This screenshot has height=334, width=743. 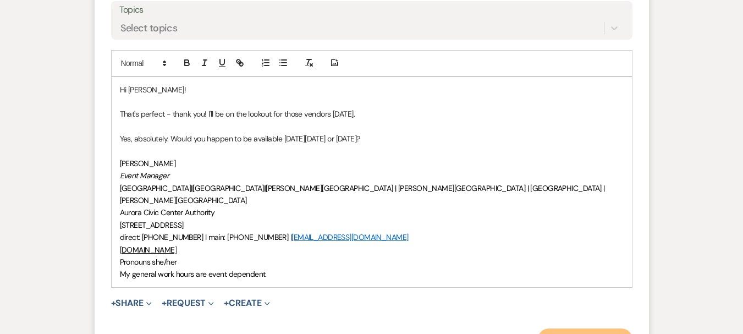 What do you see at coordinates (145, 175) in the screenshot?
I see `em: Event Manager` at bounding box center [145, 175].